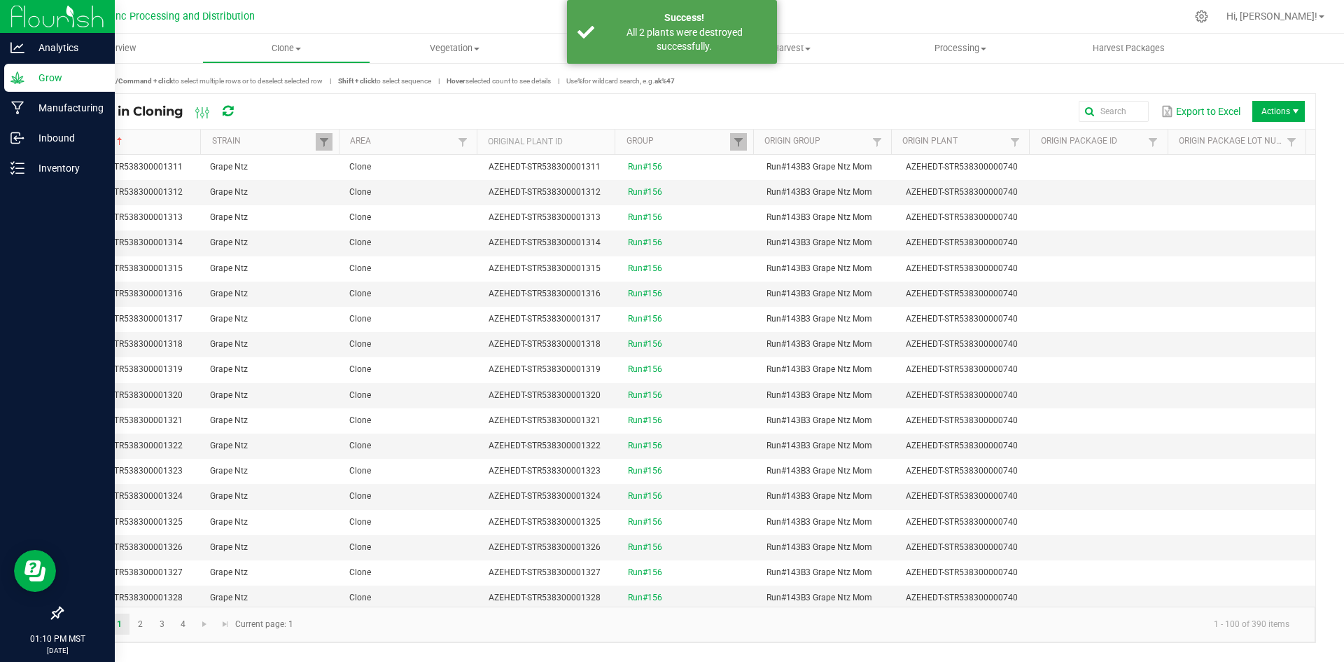  What do you see at coordinates (545, 142) in the screenshot?
I see `th: Original Plant ID` at bounding box center [545, 142].